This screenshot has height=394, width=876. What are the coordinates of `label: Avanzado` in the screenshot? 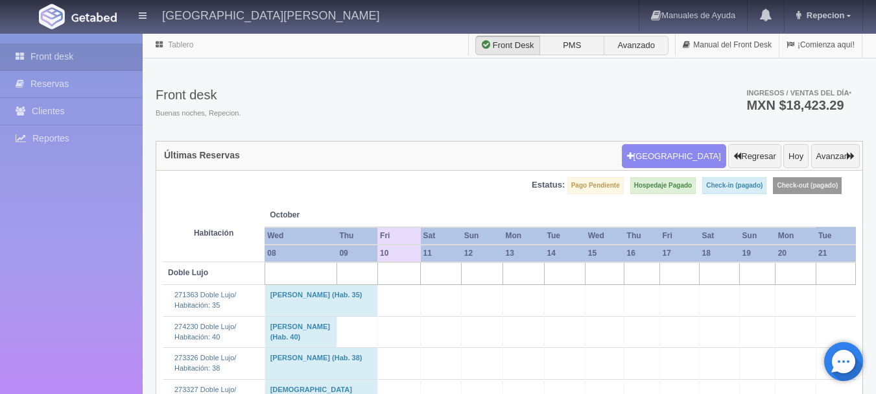 It's located at (636, 45).